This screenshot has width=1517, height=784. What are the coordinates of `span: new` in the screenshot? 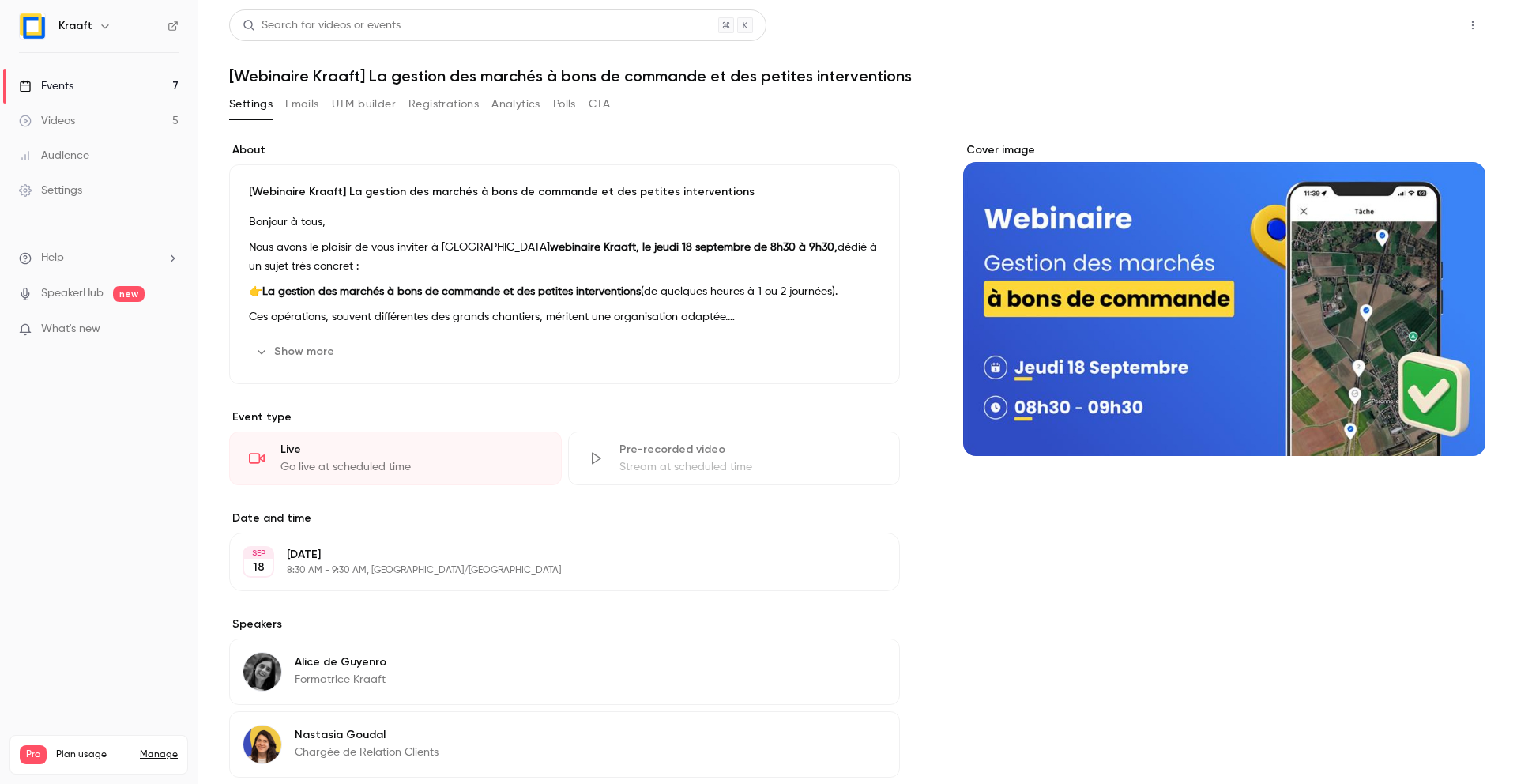 It's located at (129, 294).